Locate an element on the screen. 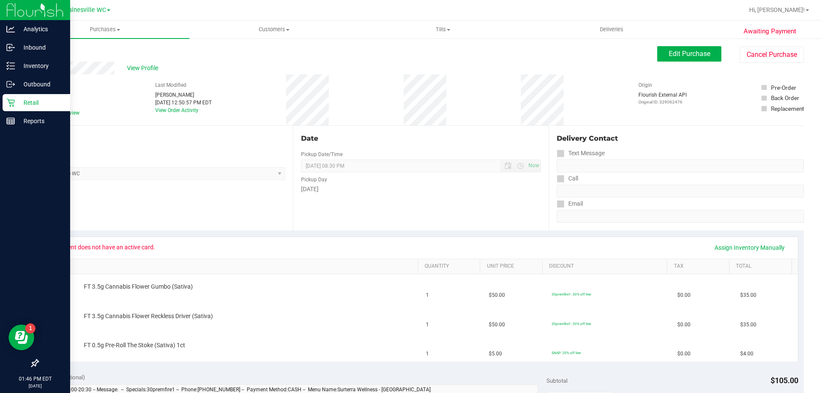  a: Quantity is located at coordinates (451, 266).